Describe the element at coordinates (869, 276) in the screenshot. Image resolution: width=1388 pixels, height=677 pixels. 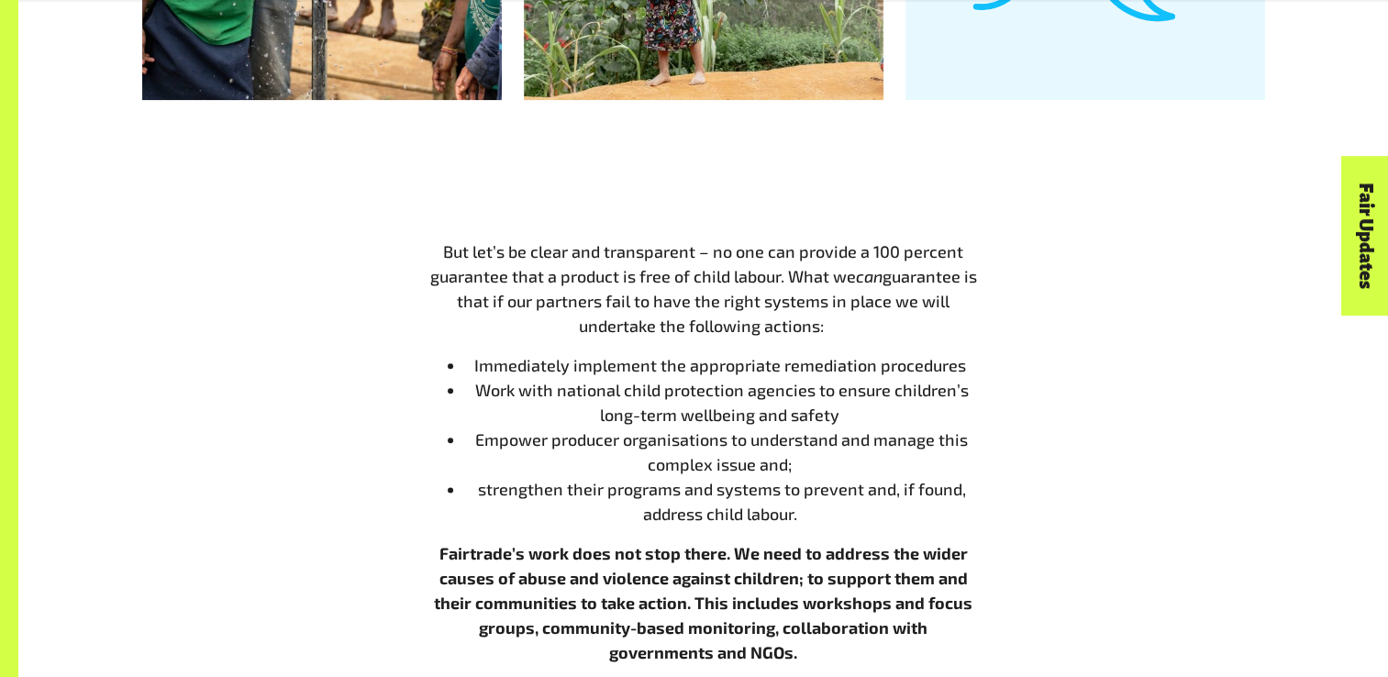
I see `span: can` at that location.